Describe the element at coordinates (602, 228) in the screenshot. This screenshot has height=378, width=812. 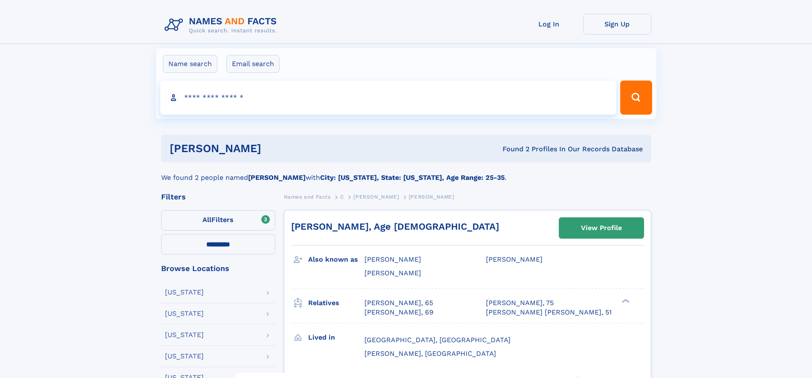
I see `a: View Profile` at that location.